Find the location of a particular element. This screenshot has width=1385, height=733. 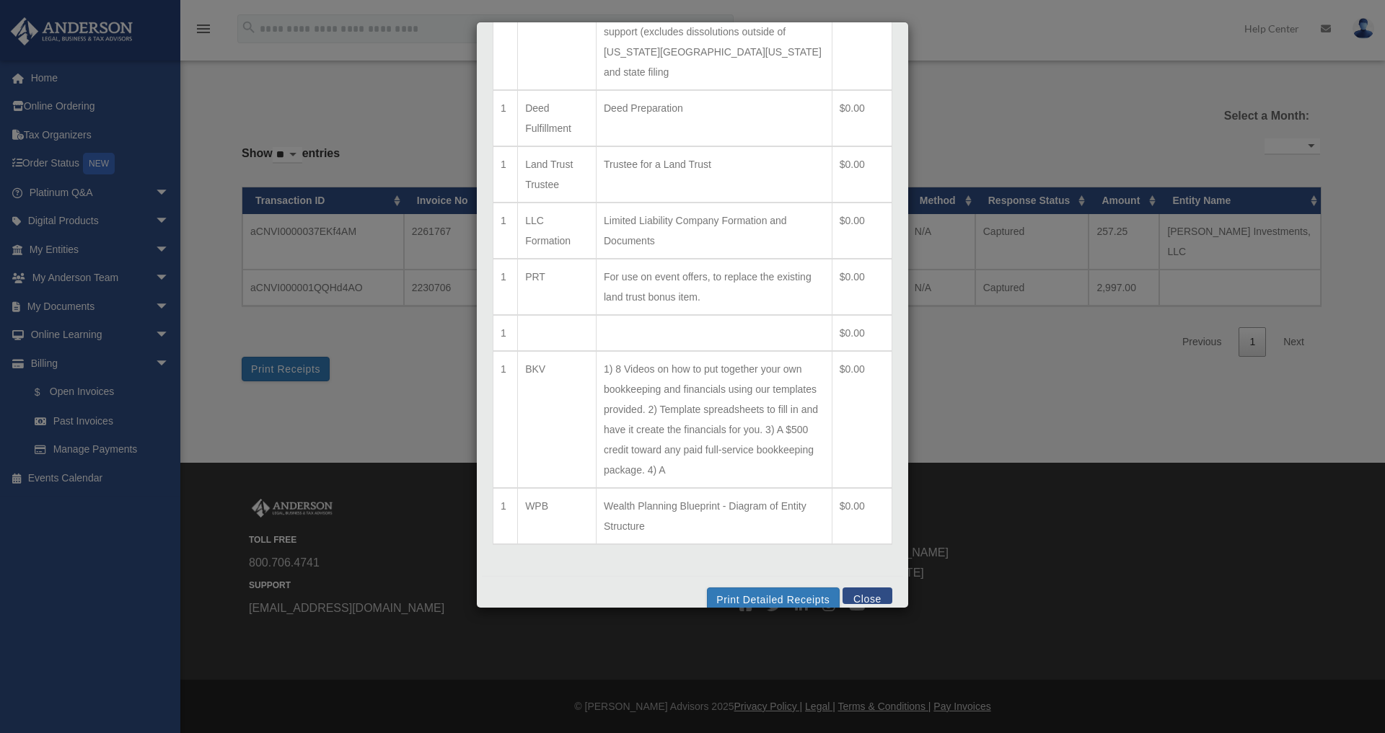

td: For use on event offers, to replace the existing land trust bonus item. is located at coordinates (713, 287).